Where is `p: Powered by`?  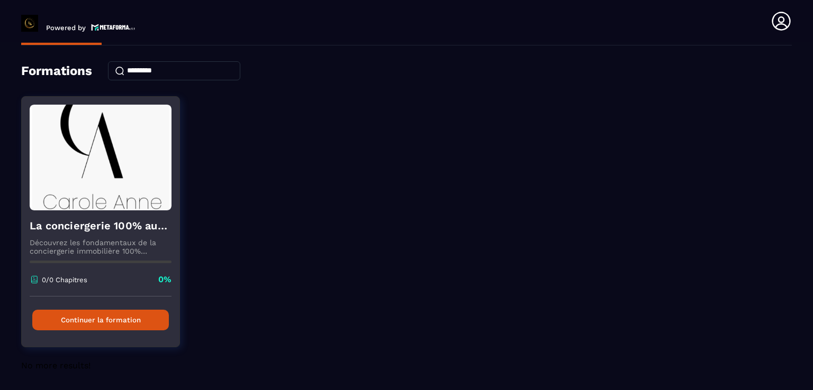 p: Powered by is located at coordinates (66, 28).